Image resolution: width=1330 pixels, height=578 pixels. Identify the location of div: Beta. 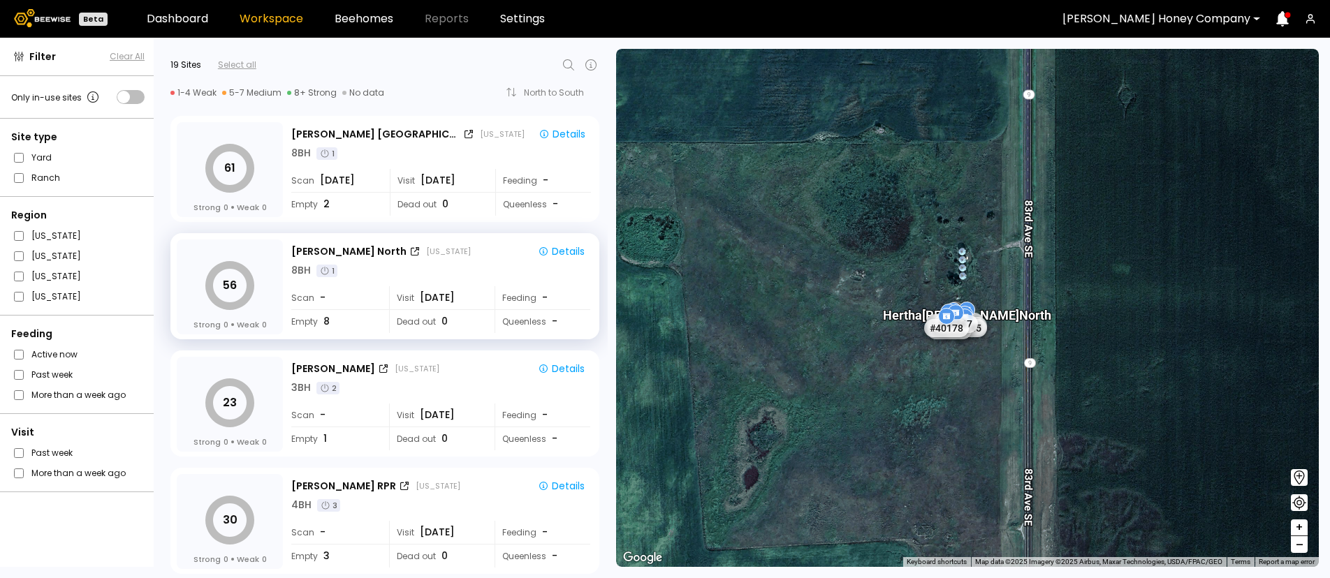
(93, 19).